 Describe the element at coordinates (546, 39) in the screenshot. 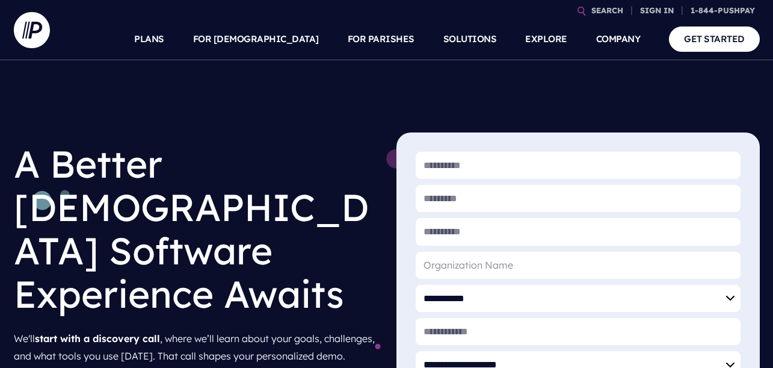

I see `a: EXPLORE` at that location.